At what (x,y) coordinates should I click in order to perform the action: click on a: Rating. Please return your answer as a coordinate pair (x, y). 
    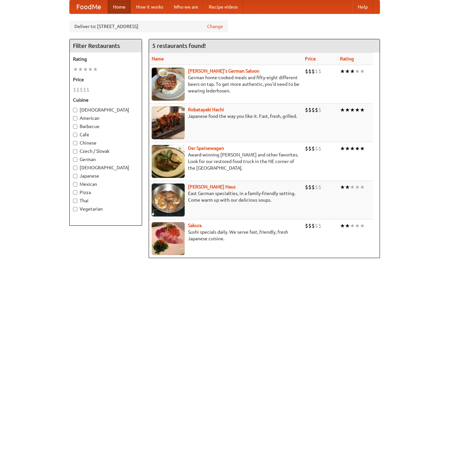
    Looking at the image, I should click on (347, 59).